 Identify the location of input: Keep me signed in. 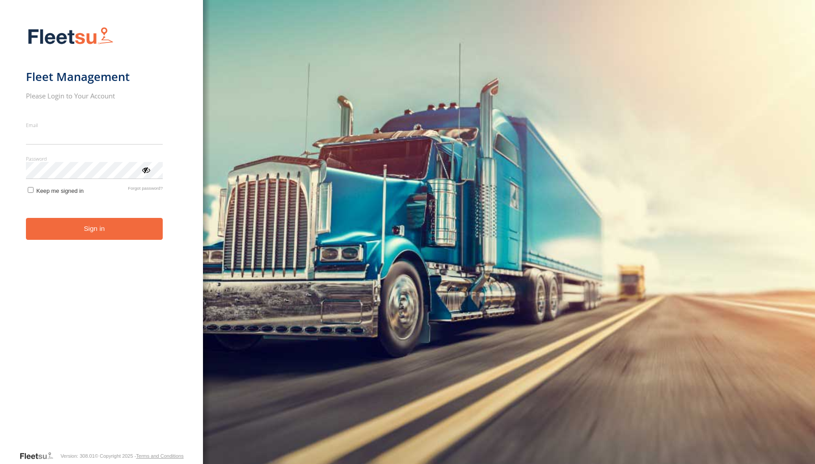
(30, 190).